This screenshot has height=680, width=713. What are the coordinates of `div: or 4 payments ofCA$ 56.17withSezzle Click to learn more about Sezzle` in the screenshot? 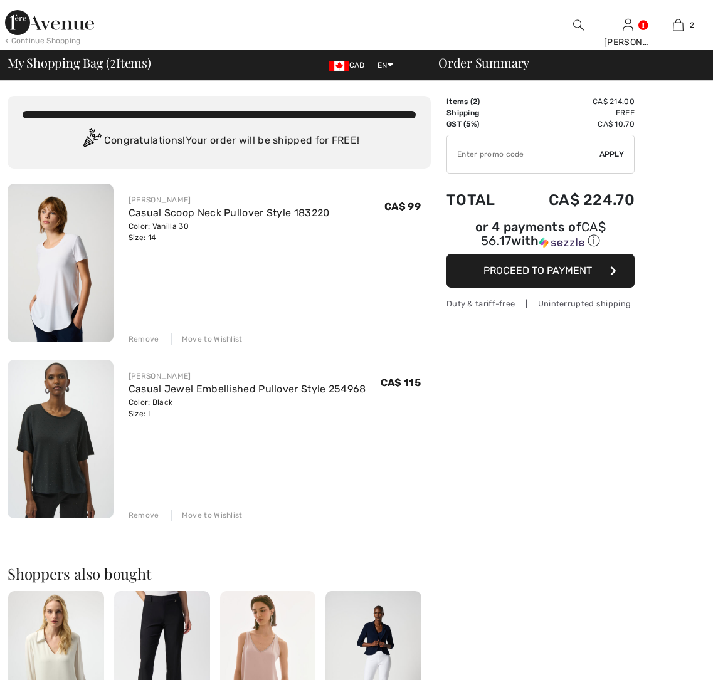 It's located at (540, 238).